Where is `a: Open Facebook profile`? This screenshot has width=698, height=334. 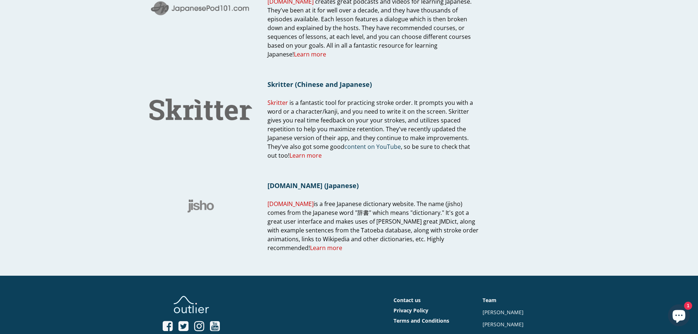
a: Open Facebook profile is located at coordinates (168, 326).